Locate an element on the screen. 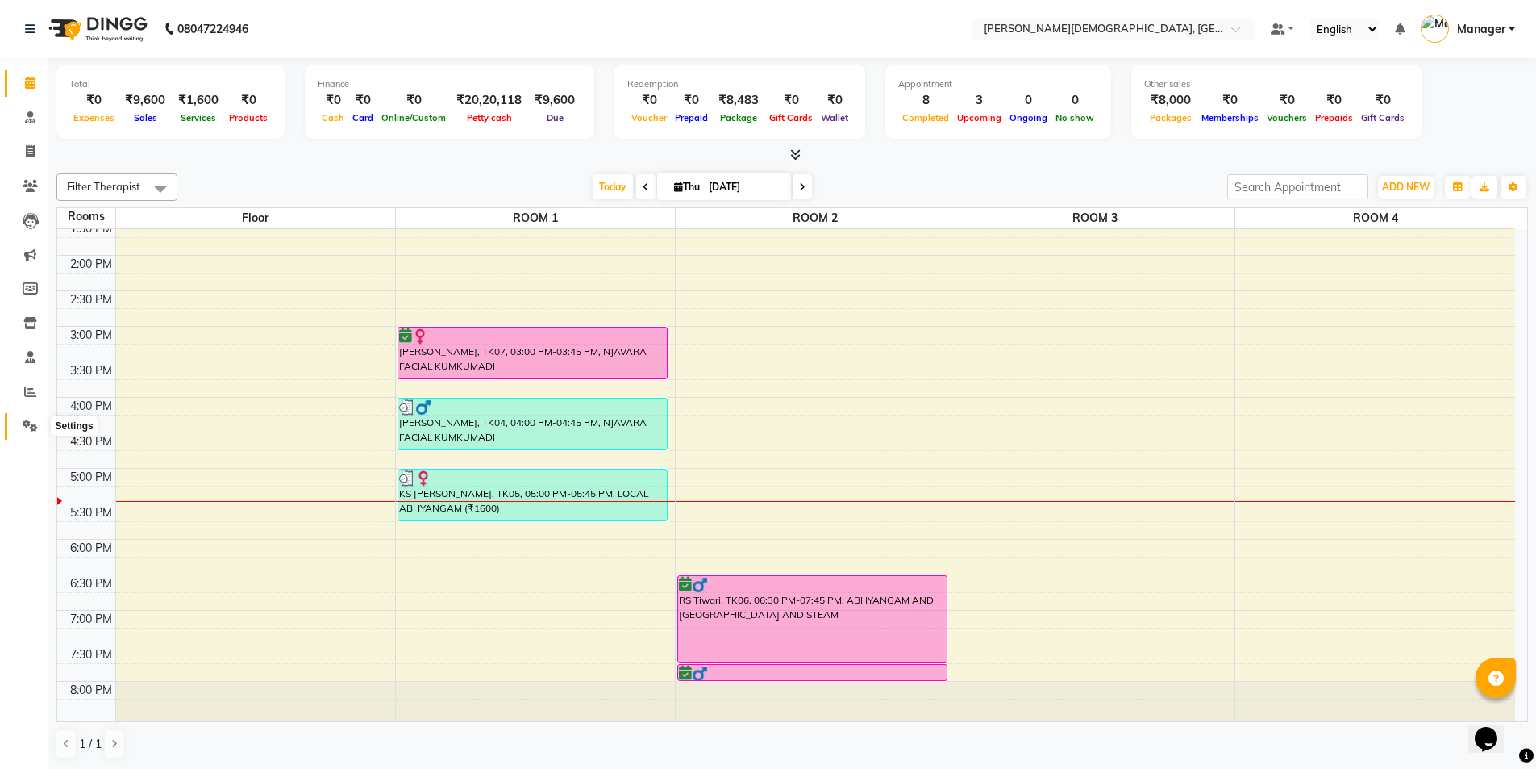  span: Cash is located at coordinates (333, 118).